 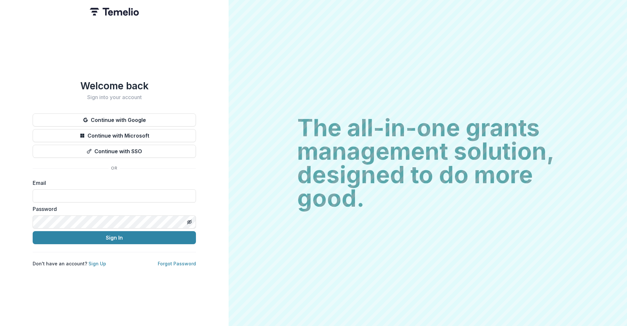 What do you see at coordinates (114, 12) in the screenshot?
I see `img: Temelio` at bounding box center [114, 12].